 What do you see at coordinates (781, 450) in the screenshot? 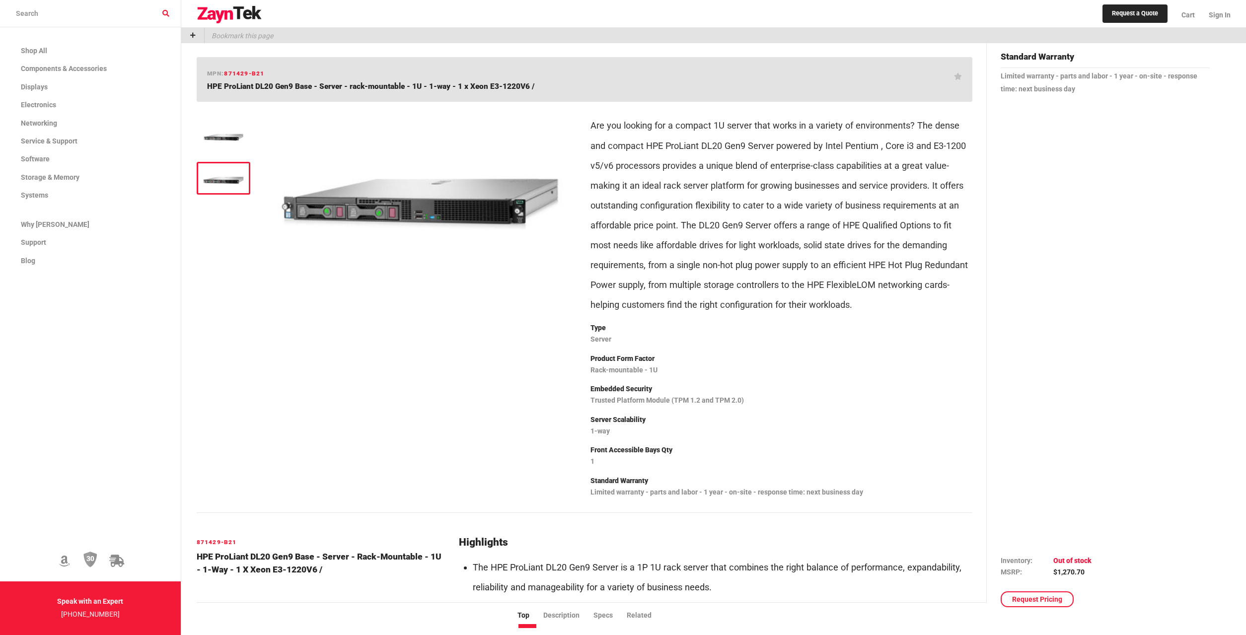
I see `p: Front Accessible Bays Qty` at bounding box center [781, 450].